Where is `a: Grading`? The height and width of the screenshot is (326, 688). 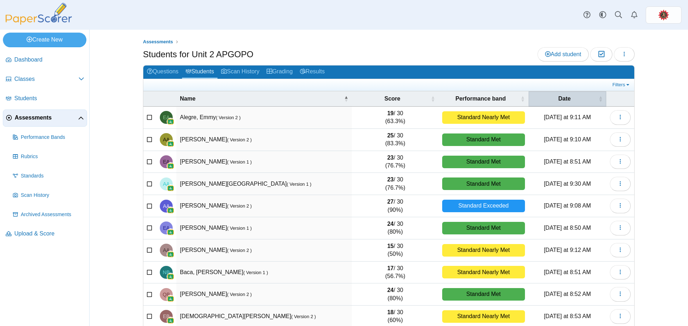
a: Grading is located at coordinates (279, 72).